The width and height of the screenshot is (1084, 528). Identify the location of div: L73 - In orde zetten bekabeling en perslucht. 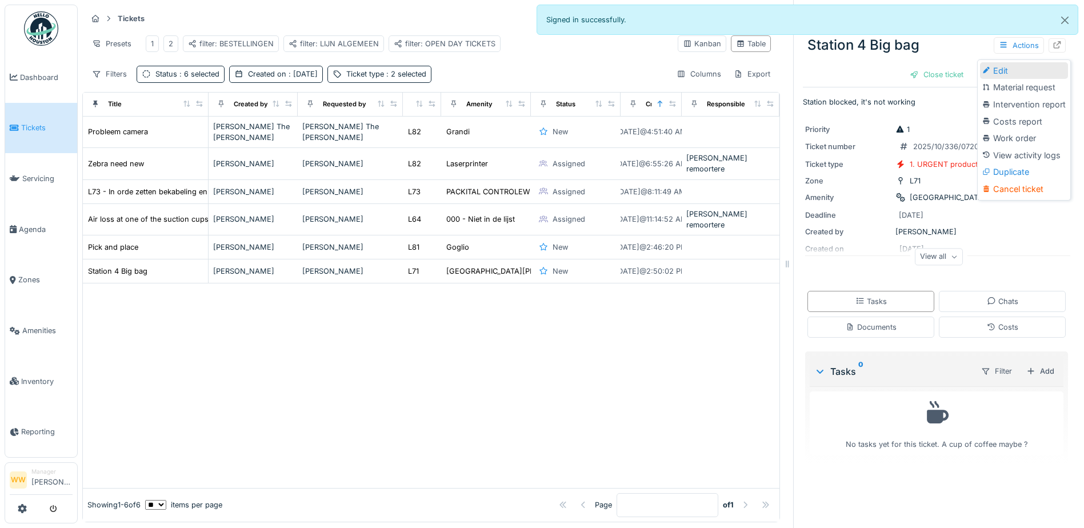
(165, 192).